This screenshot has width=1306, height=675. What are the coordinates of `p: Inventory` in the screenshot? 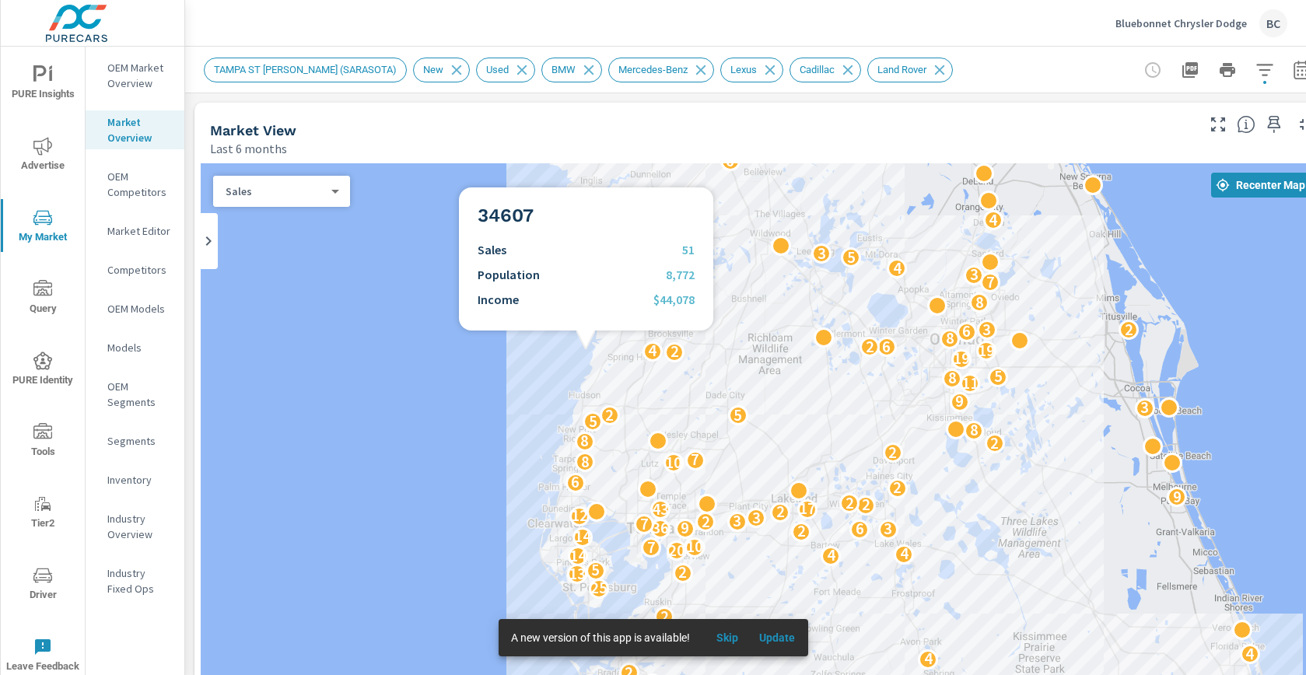 It's located at (139, 480).